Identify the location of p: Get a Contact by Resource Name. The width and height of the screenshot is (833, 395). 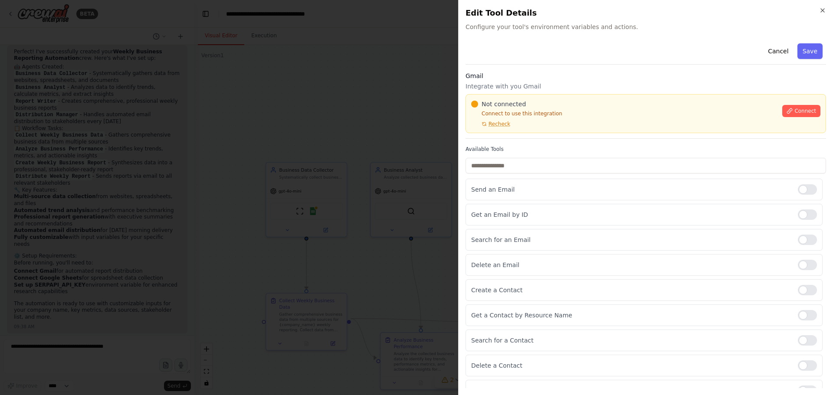
(631, 315).